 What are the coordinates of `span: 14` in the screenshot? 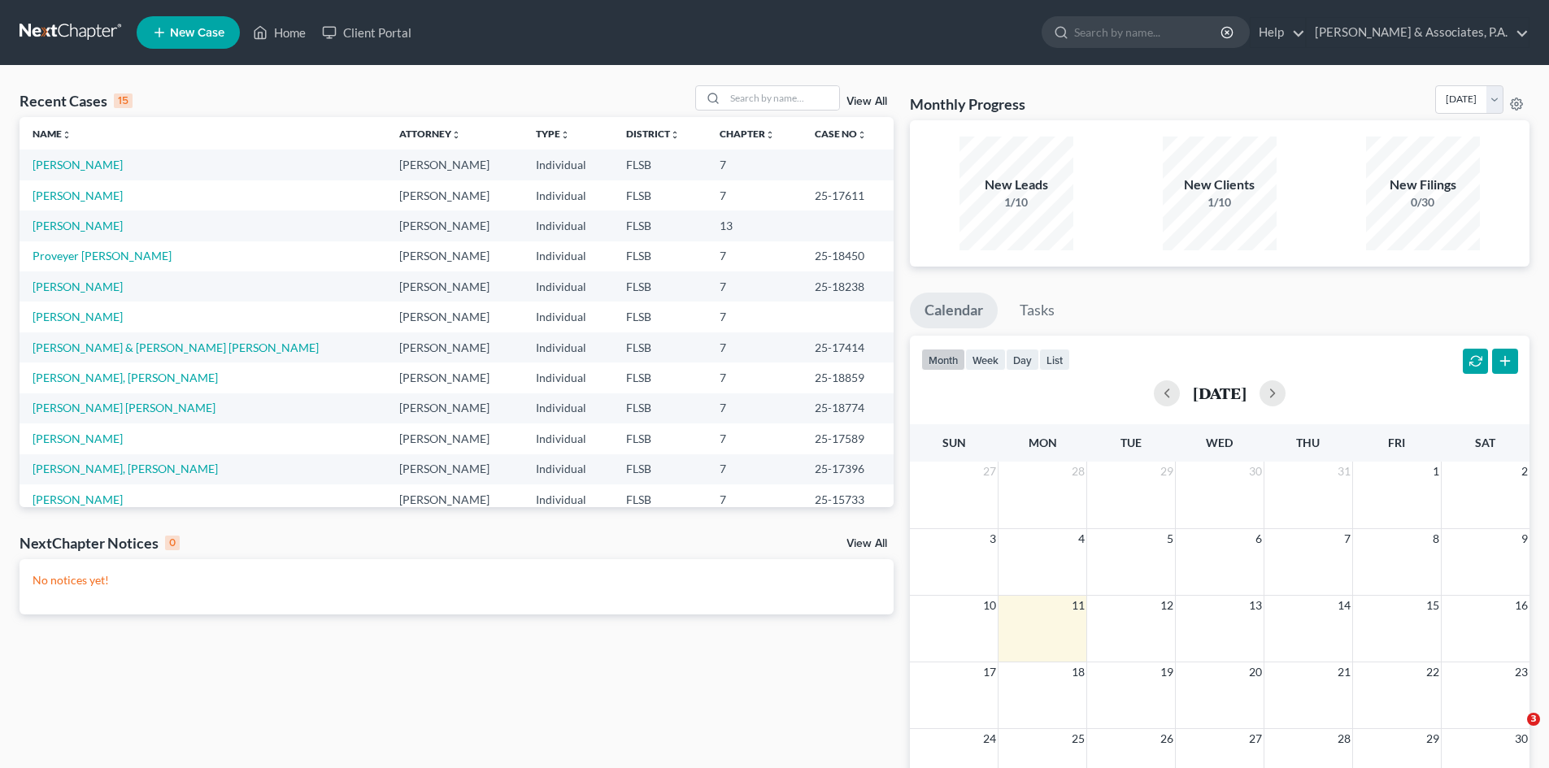 It's located at (1344, 606).